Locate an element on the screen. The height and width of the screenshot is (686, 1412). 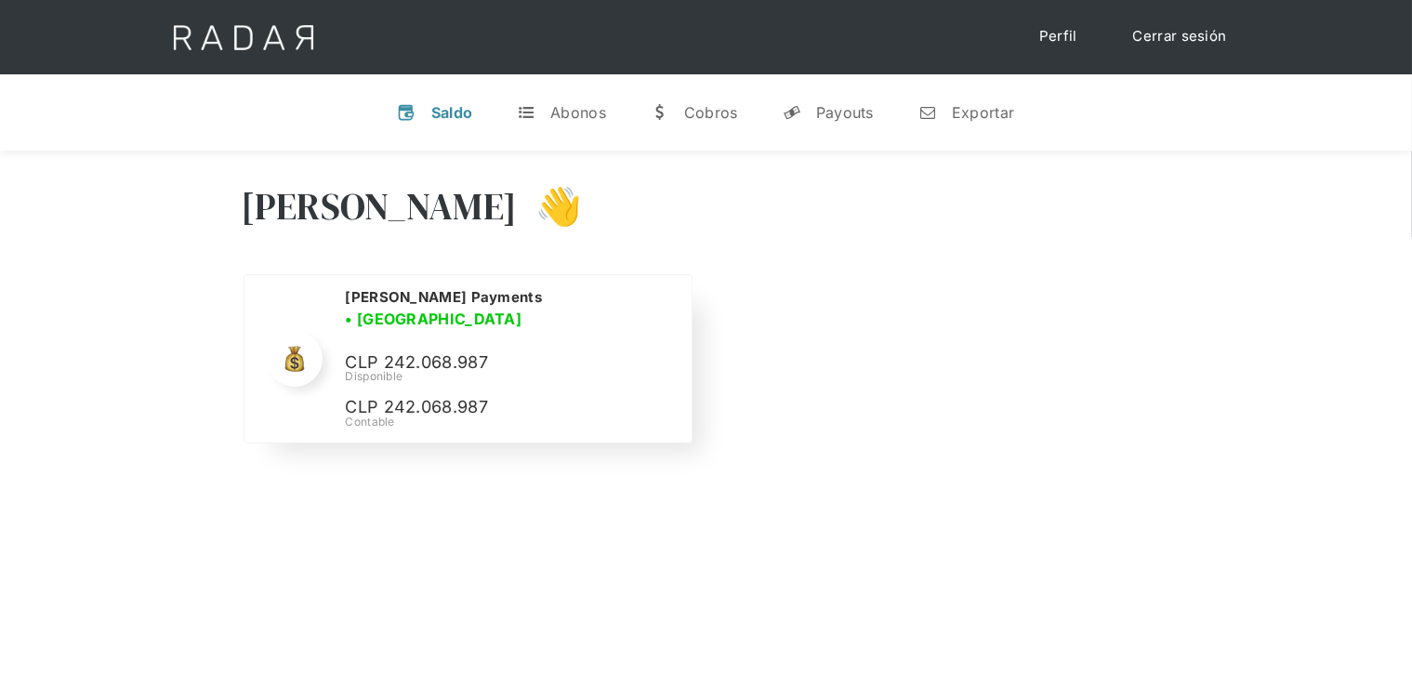
div: w is located at coordinates (660, 112).